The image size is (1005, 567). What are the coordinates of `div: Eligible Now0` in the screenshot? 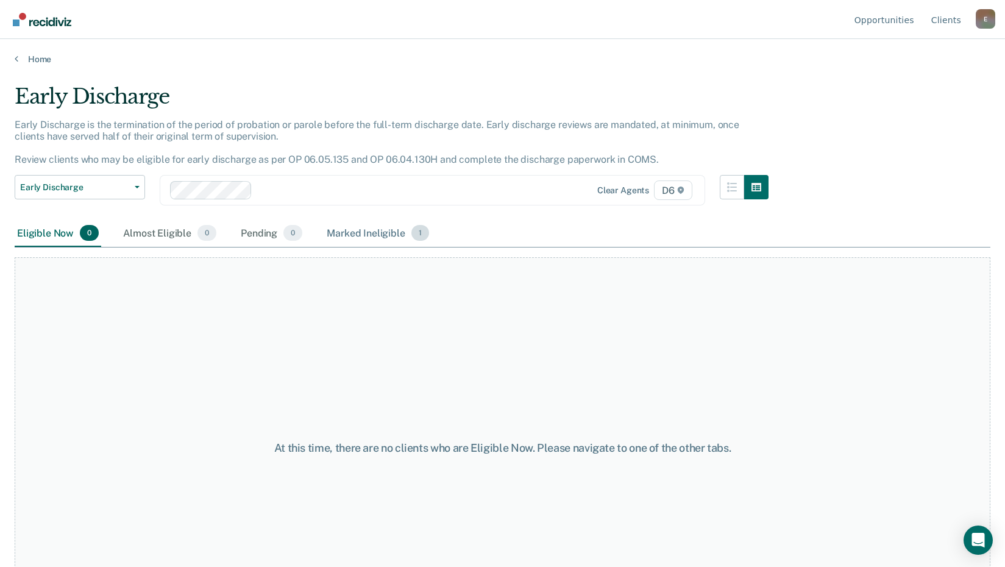 It's located at (58, 233).